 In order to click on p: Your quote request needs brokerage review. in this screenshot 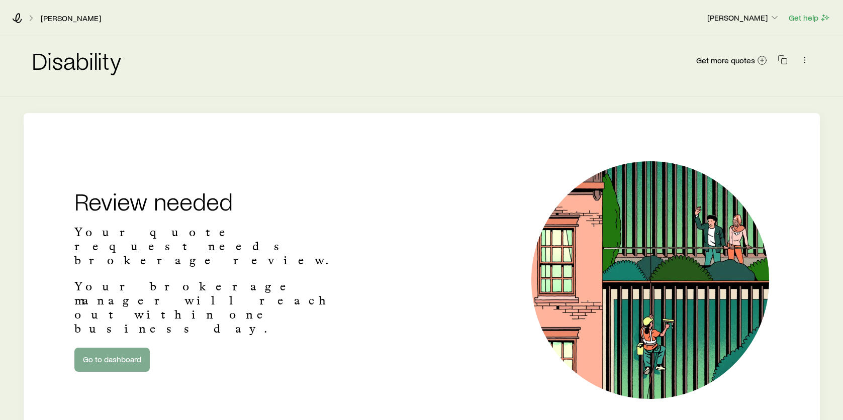, I will do `click(219, 246)`.